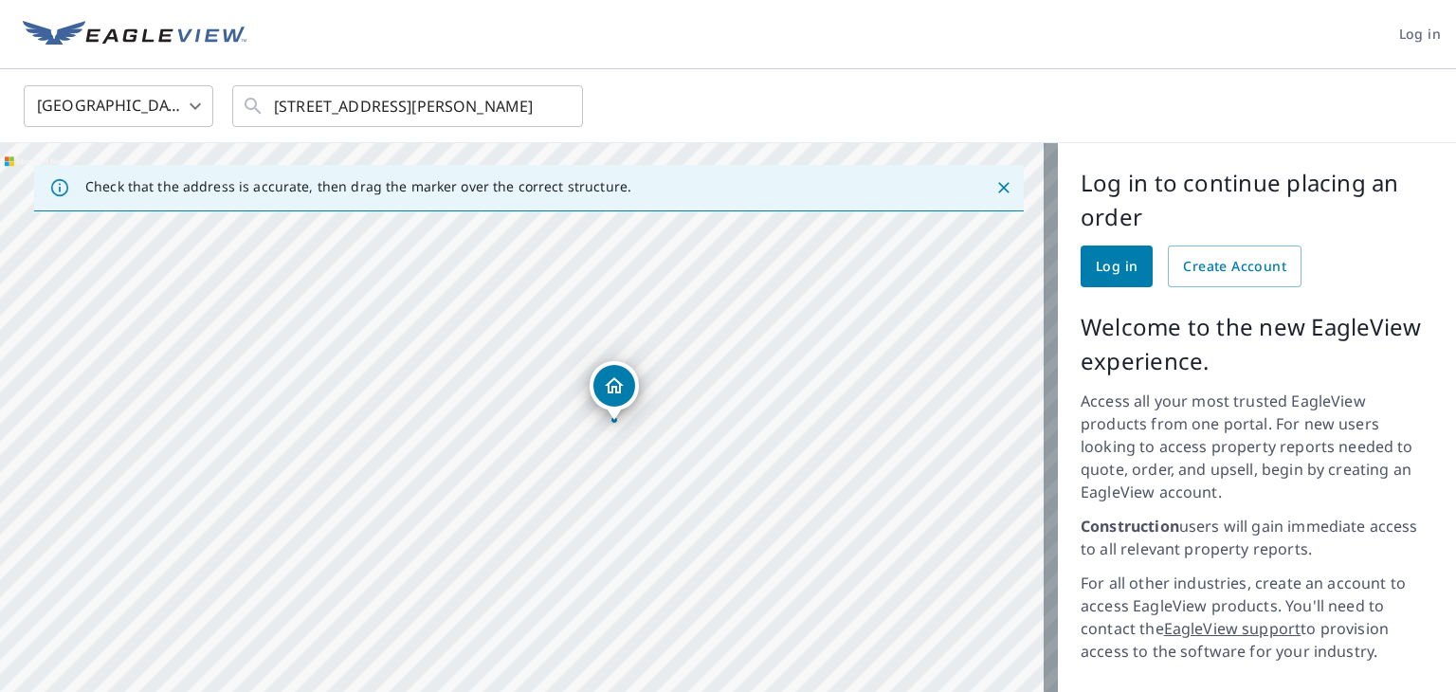 This screenshot has width=1456, height=692. I want to click on input: Search by address or latitude-longitude, so click(409, 106).